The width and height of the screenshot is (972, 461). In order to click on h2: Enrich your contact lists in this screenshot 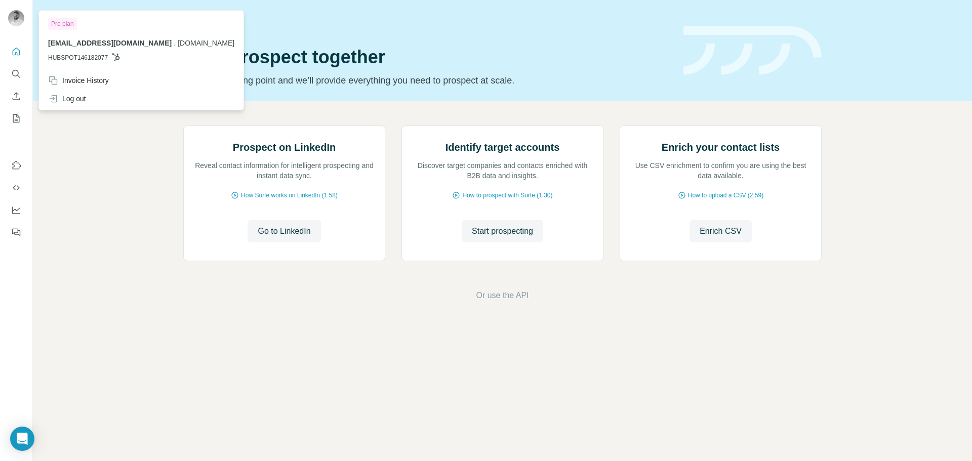, I will do `click(721, 147)`.